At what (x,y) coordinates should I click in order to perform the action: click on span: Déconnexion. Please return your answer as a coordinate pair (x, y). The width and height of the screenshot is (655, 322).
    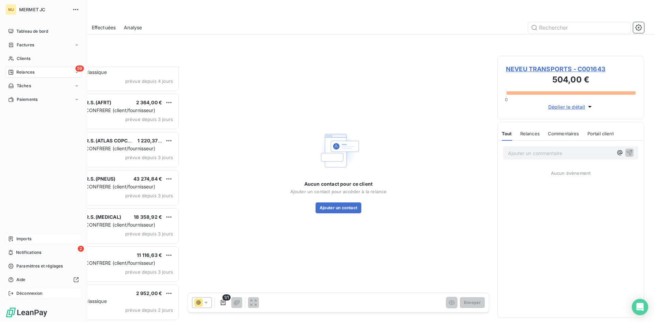
    Looking at the image, I should click on (29, 294).